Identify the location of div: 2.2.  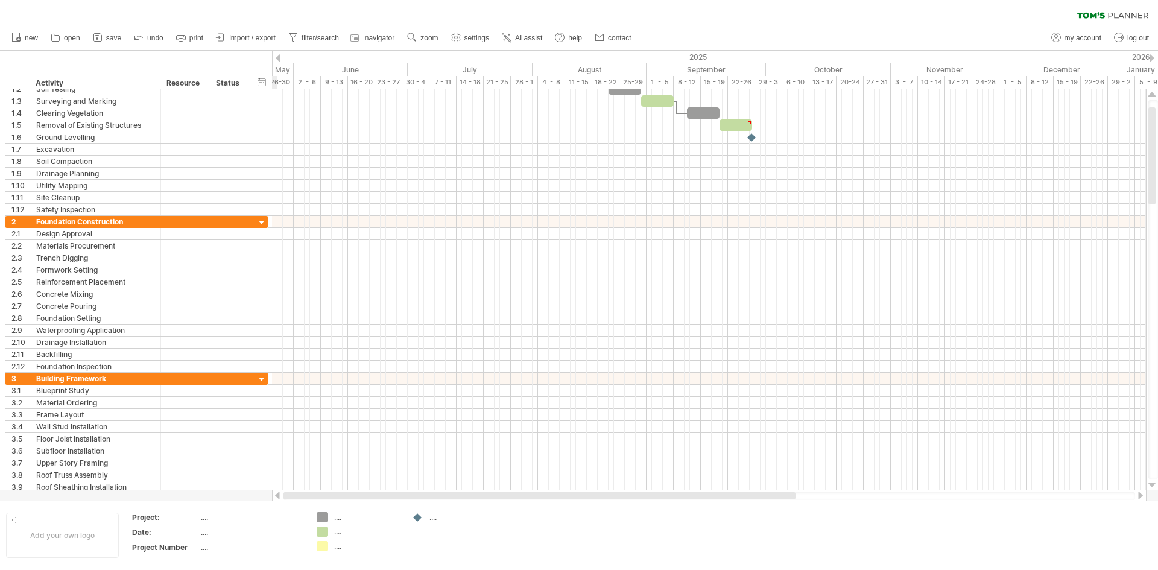
(21, 246).